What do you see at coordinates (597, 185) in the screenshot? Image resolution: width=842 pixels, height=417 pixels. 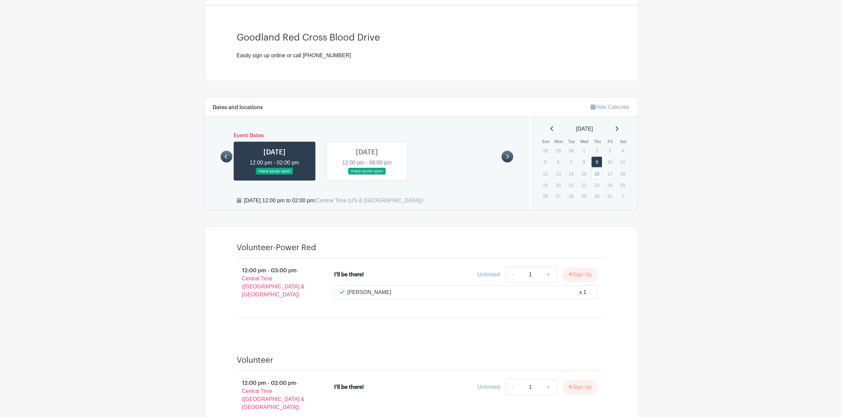 I see `p: 23` at bounding box center [597, 185].